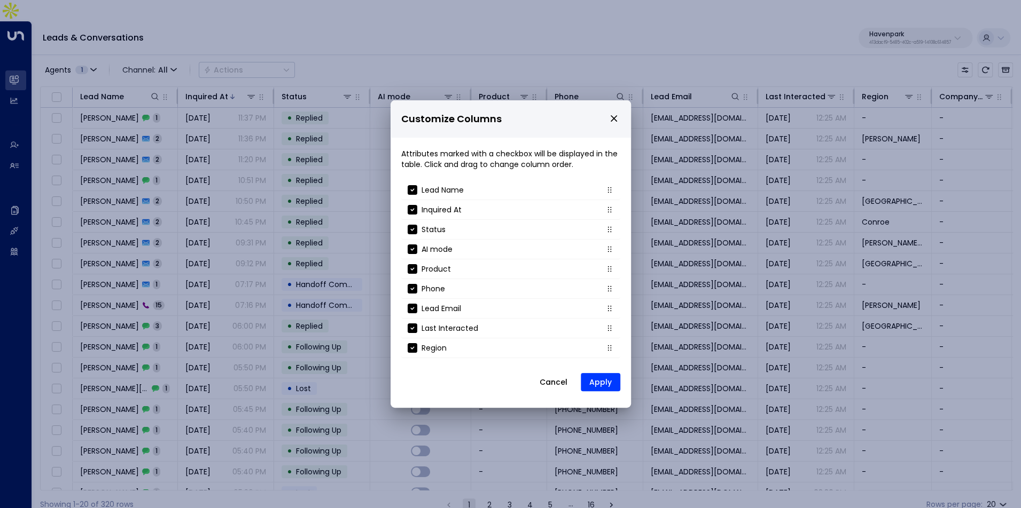 The height and width of the screenshot is (508, 1021). I want to click on p: Last Interacted, so click(450, 328).